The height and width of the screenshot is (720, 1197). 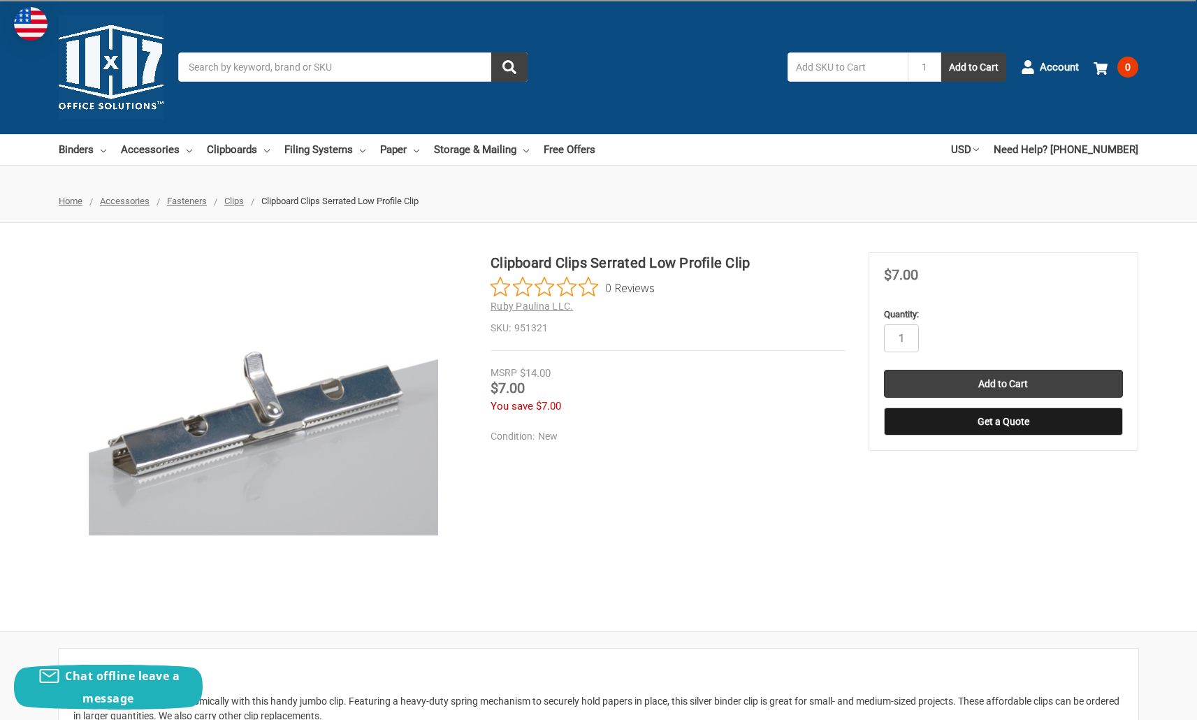 I want to click on span: Chat offline leave a message, so click(x=122, y=687).